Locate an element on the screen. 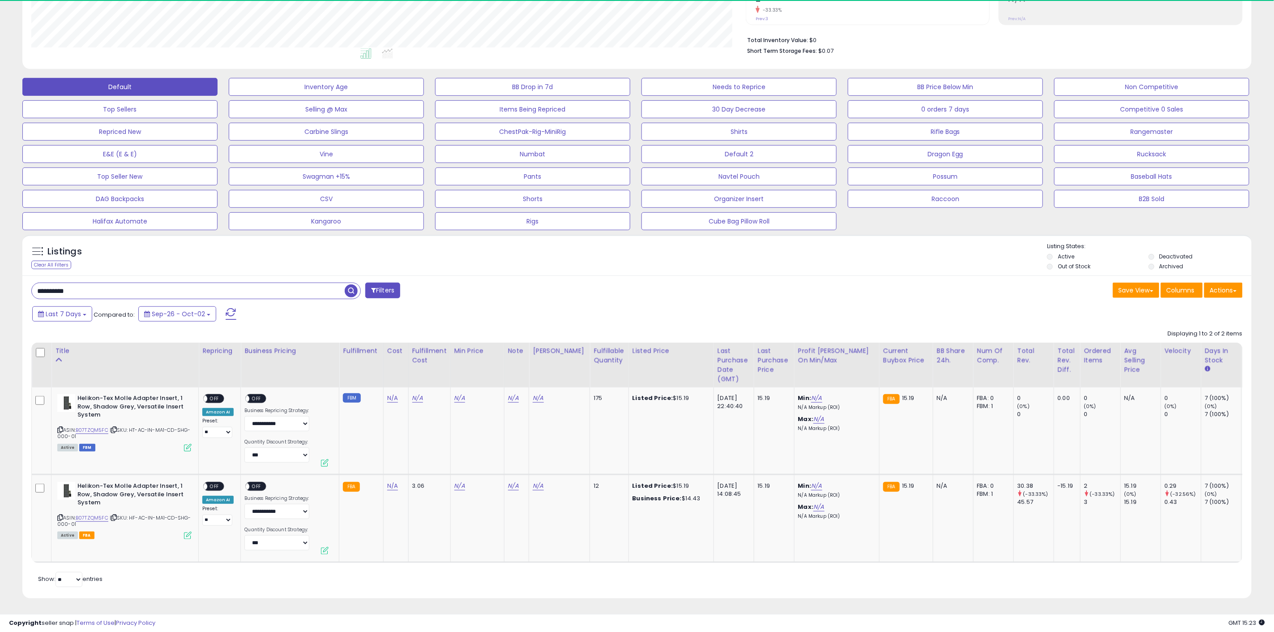 Image resolution: width=1274 pixels, height=632 pixels. div: Repricing is located at coordinates (219, 350).